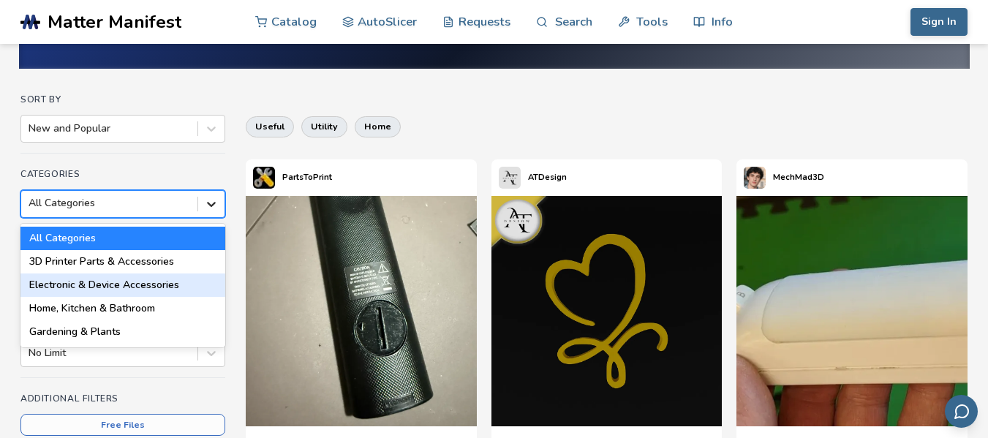 The height and width of the screenshot is (438, 988). Describe the element at coordinates (30, 129) in the screenshot. I see `input: New and Popular` at that location.